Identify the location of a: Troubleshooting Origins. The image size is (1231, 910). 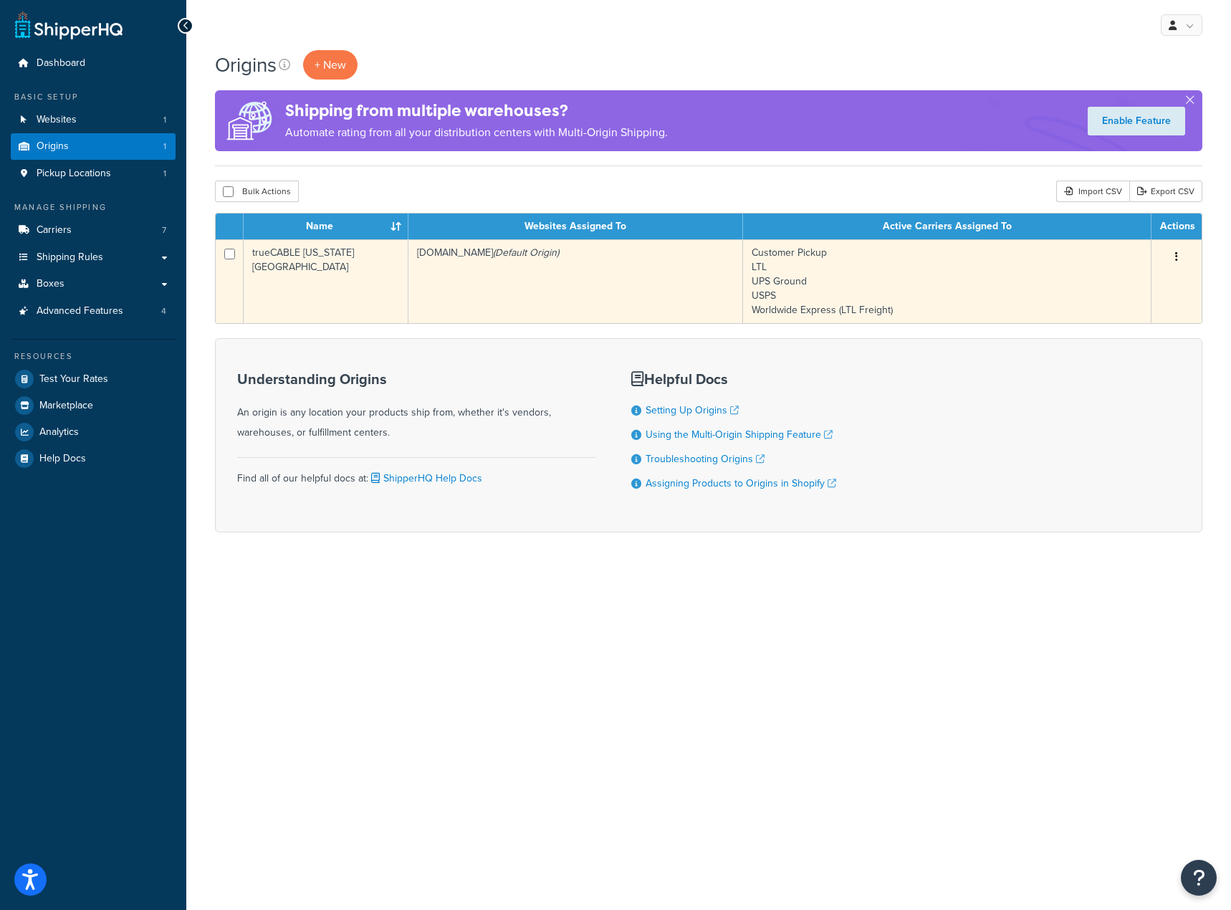
(705, 458).